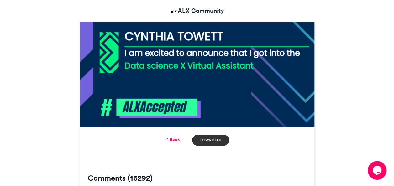 The height and width of the screenshot is (186, 394). I want to click on a: Download, so click(210, 140).